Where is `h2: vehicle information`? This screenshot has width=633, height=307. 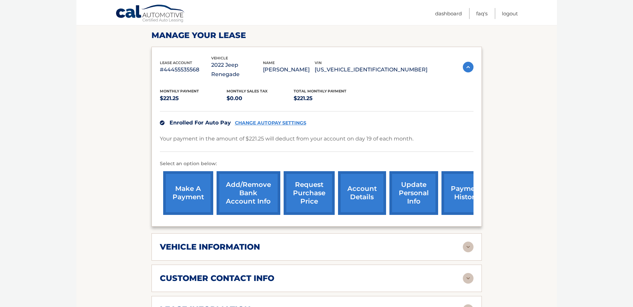 h2: vehicle information is located at coordinates (210, 247).